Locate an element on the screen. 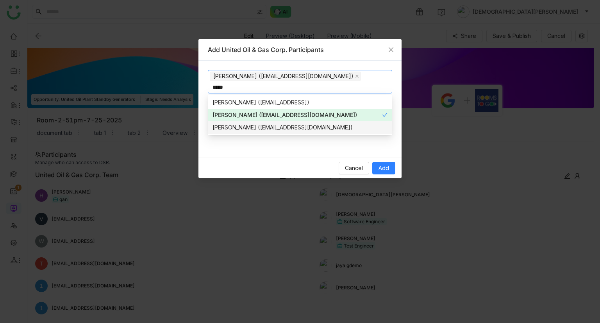  button: Close is located at coordinates (391, 50).